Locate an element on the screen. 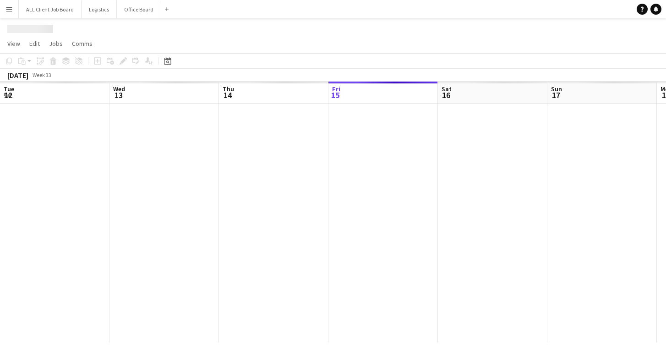 The height and width of the screenshot is (358, 666). a: View is located at coordinates (14, 44).